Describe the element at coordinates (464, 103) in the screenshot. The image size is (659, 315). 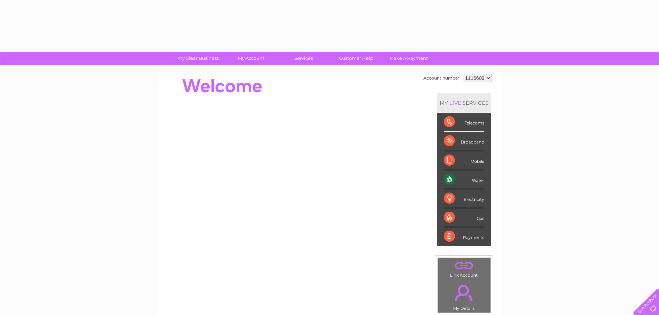
I see `div: MY SERVICES` at that location.